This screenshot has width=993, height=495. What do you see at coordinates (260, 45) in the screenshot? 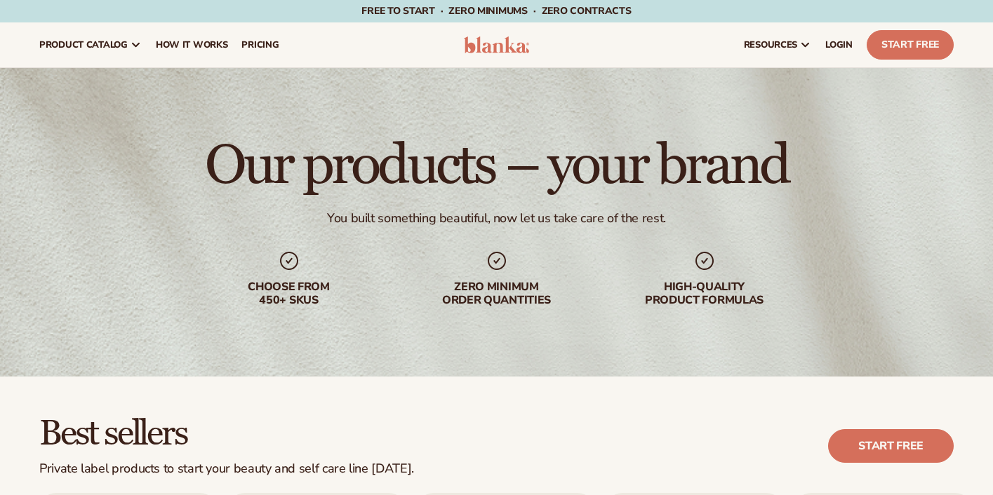
I see `a: pricing` at bounding box center [260, 45].